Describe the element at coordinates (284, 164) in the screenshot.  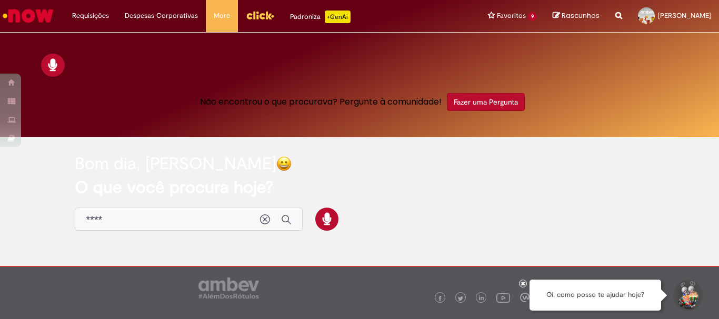
I see `img: happy-face.png` at that location.